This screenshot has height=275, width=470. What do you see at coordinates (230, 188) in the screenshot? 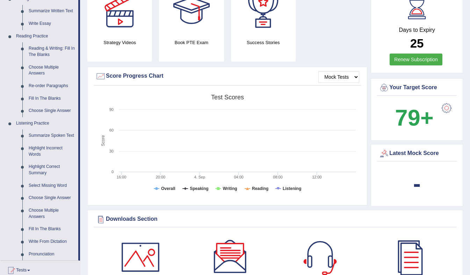
I see `tspan: Writing` at bounding box center [230, 188].